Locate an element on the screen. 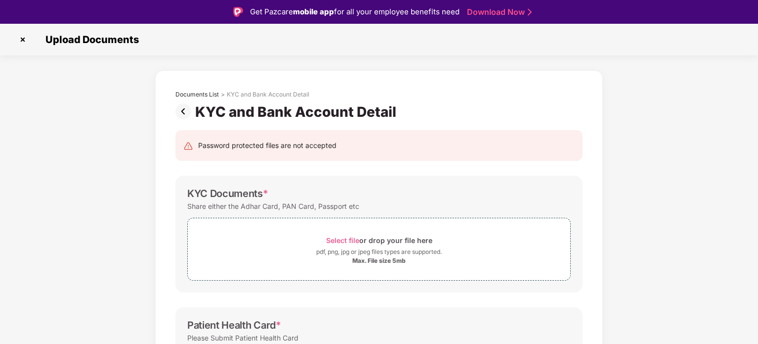  img: svg+xml;base64,PHN2ZyBpZD0iQ3Jvc3MtMzJ4MzIiIHhtbG5zPSJodHRwOi8vd3d3LnczLm9yZy8yMDAwL3N2ZyIgd2lkdG... is located at coordinates (23, 40).